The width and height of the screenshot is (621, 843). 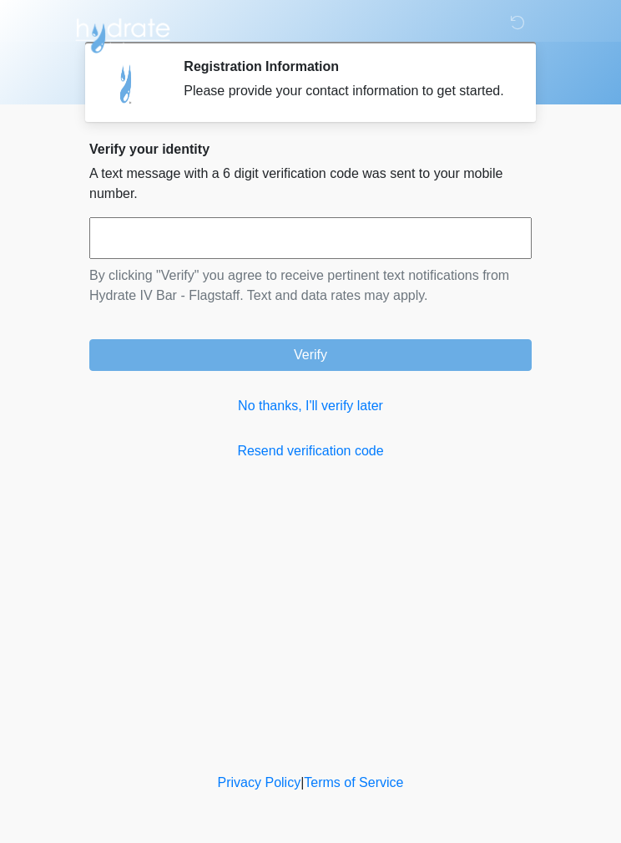 What do you see at coordinates (127, 84) in the screenshot?
I see `img: Agent Avatar` at bounding box center [127, 84].